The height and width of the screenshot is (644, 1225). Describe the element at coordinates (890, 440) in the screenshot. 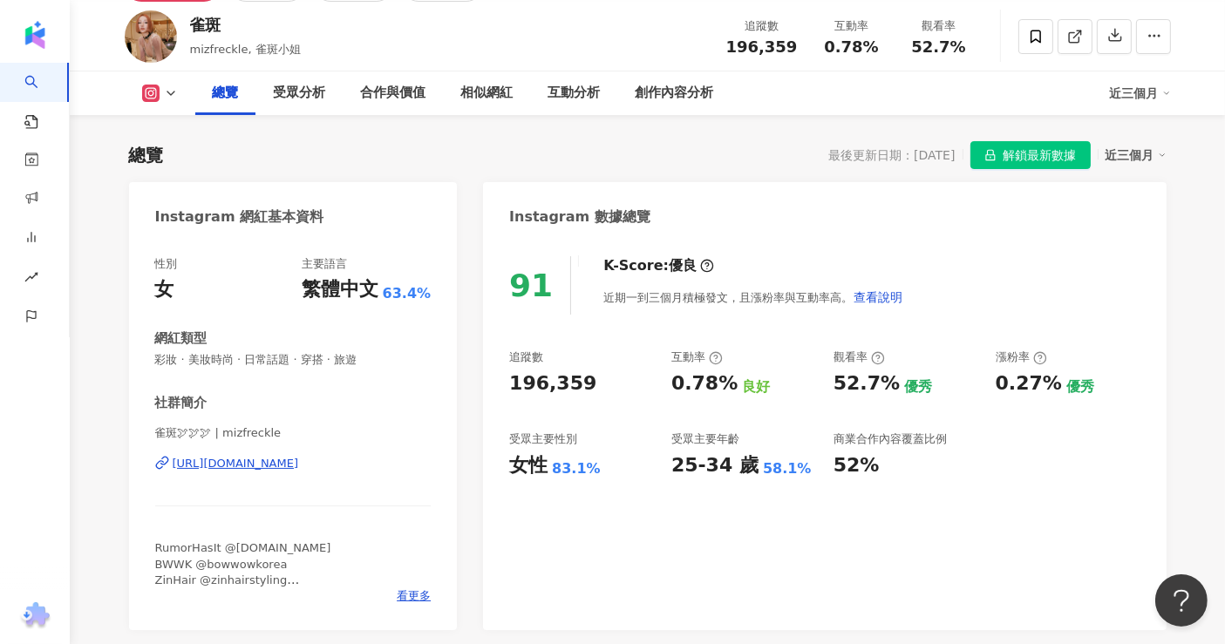

I see `div: 商業合作內容覆蓋比例` at that location.